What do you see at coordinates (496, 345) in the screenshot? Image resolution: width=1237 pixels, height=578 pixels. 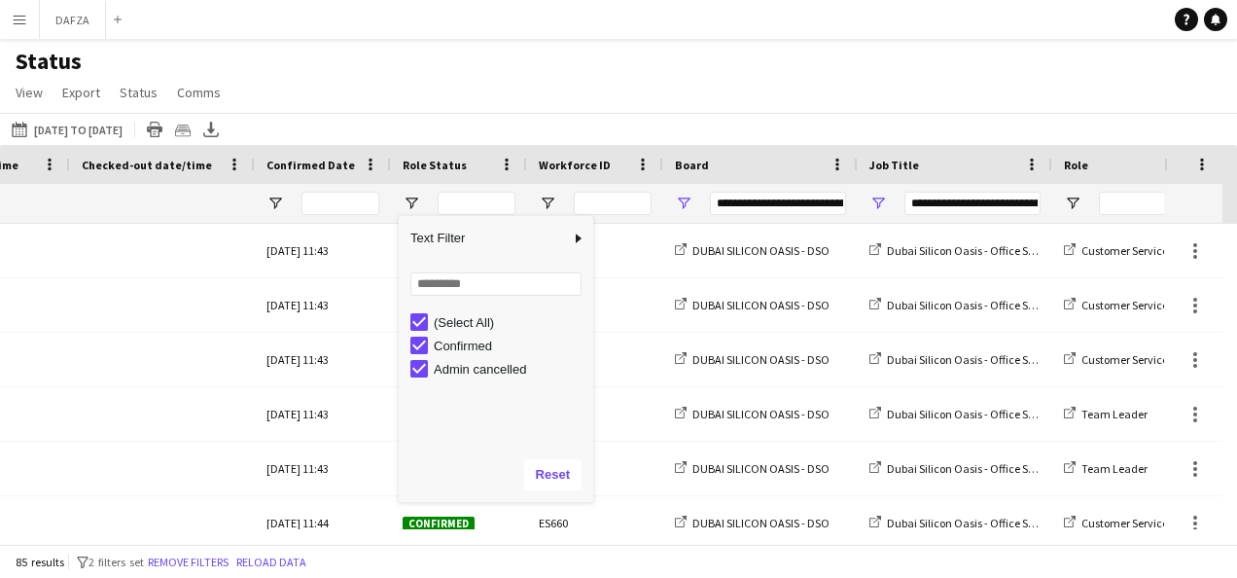 I see `div: Filter List` at bounding box center [496, 345].